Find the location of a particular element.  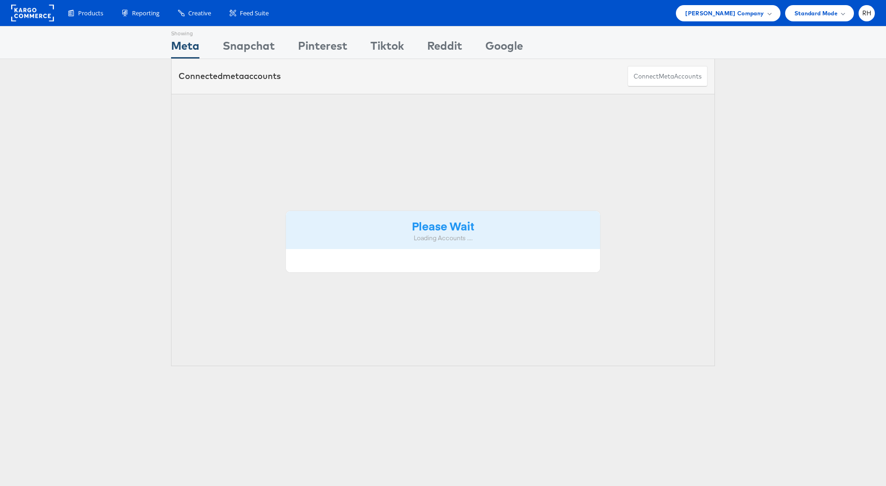

strong: Please Wait is located at coordinates (443, 225).